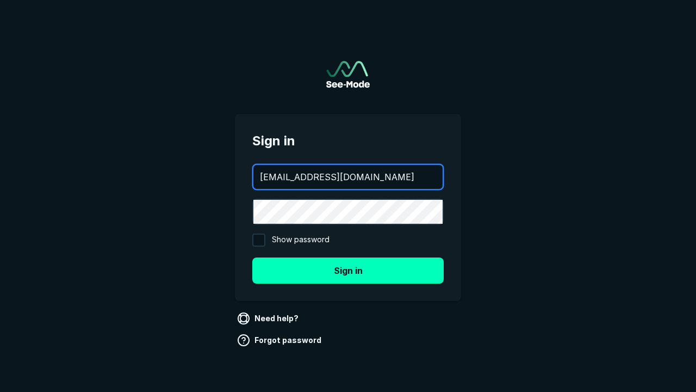 This screenshot has height=392, width=696. I want to click on button: Sign in, so click(348, 270).